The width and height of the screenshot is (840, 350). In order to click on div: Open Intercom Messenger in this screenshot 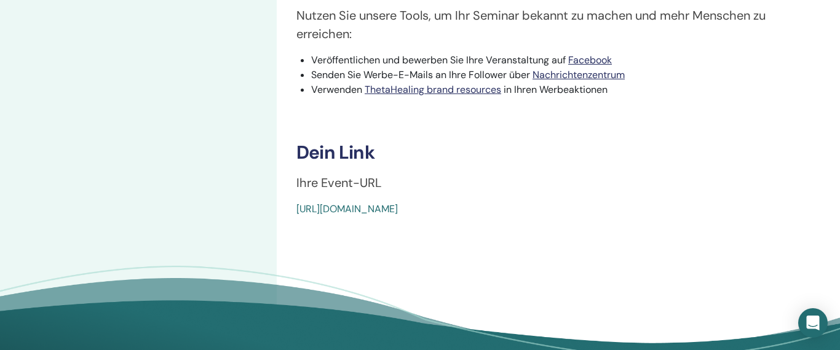, I will do `click(813, 323)`.